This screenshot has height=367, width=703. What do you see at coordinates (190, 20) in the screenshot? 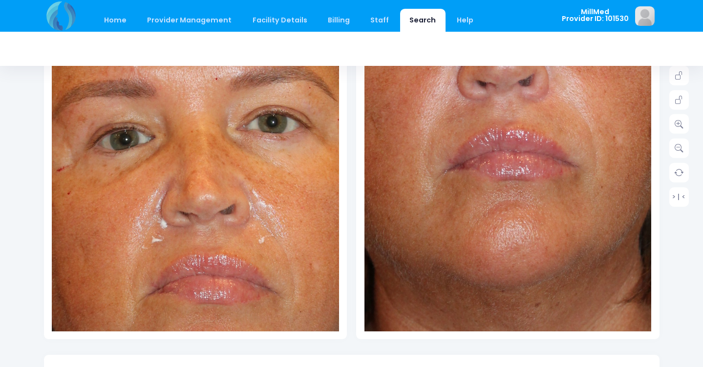
I see `a: Provider Management` at bounding box center [190, 20].